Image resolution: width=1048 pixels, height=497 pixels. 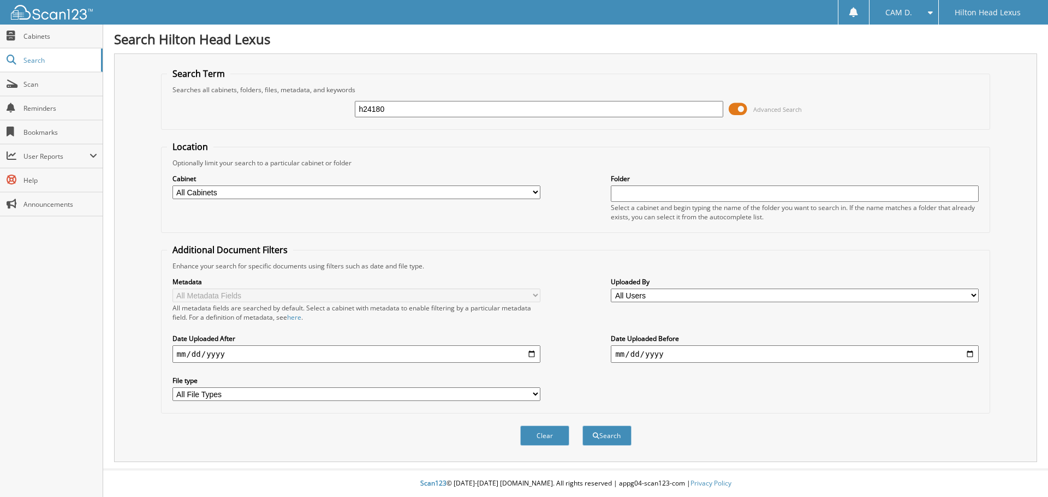 What do you see at coordinates (356, 282) in the screenshot?
I see `label: Metadata` at bounding box center [356, 282].